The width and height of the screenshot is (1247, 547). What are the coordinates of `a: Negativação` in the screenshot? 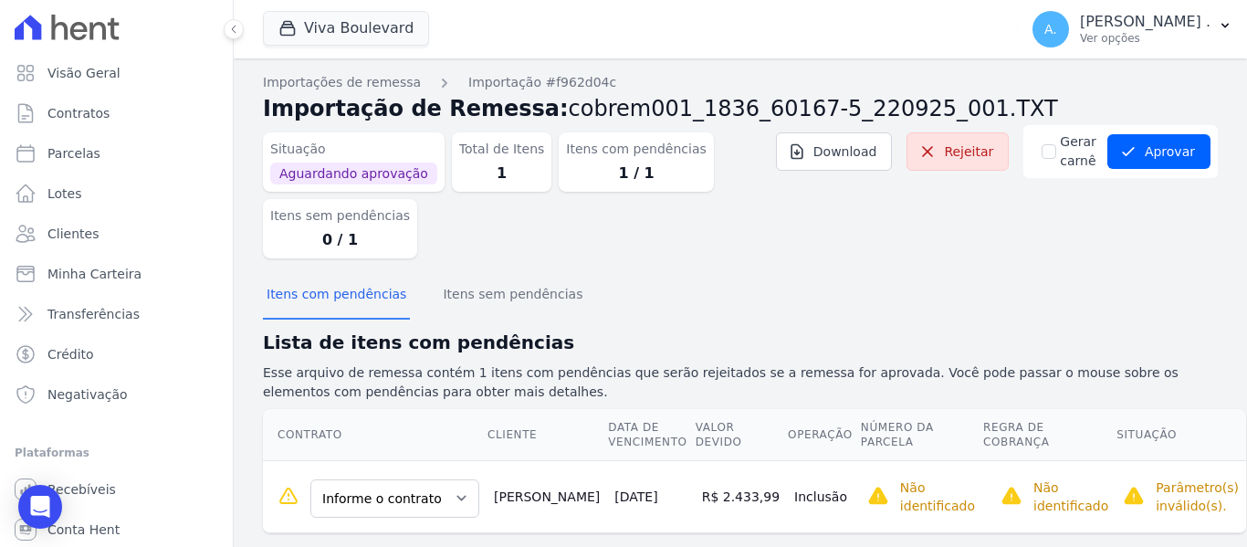 It's located at (116, 394).